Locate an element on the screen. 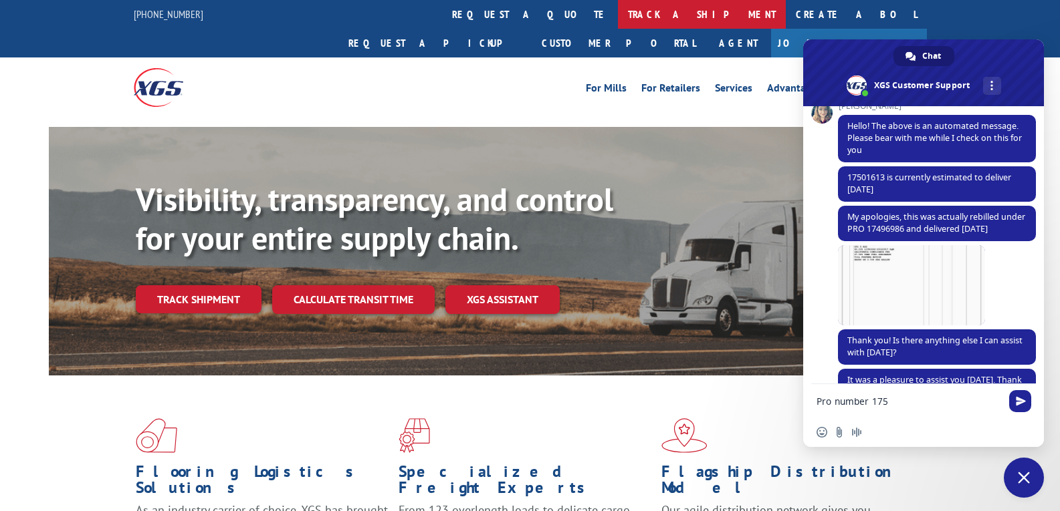  div: More channels is located at coordinates (991, 86).